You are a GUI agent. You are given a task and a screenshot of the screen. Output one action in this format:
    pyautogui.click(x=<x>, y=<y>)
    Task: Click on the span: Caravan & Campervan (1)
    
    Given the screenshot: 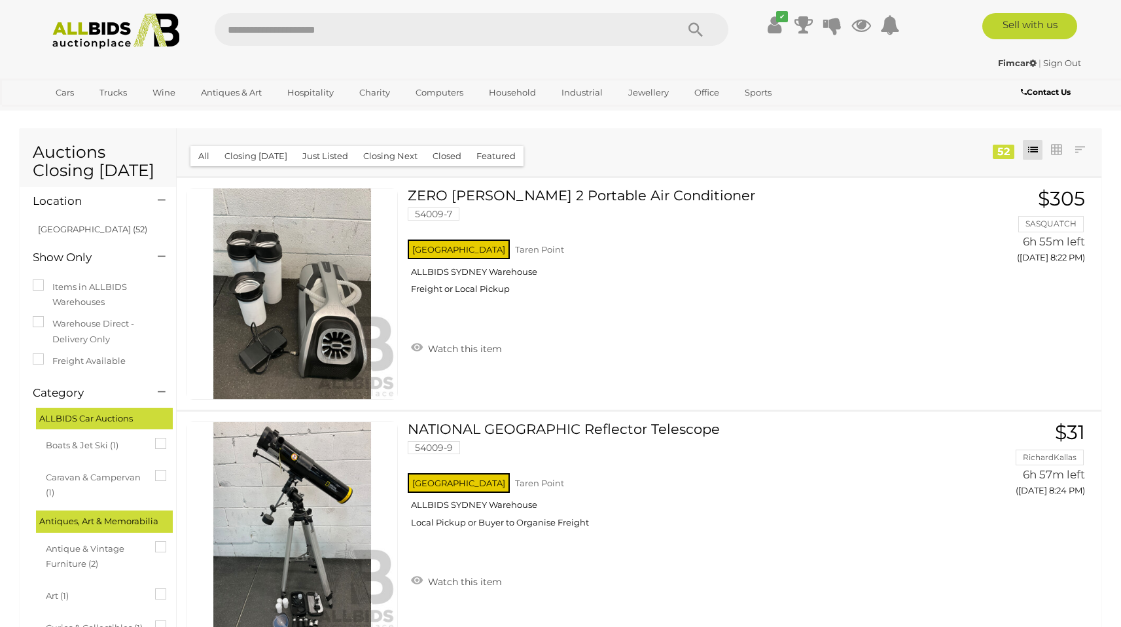 What is the action you would take?
    pyautogui.click(x=95, y=484)
    